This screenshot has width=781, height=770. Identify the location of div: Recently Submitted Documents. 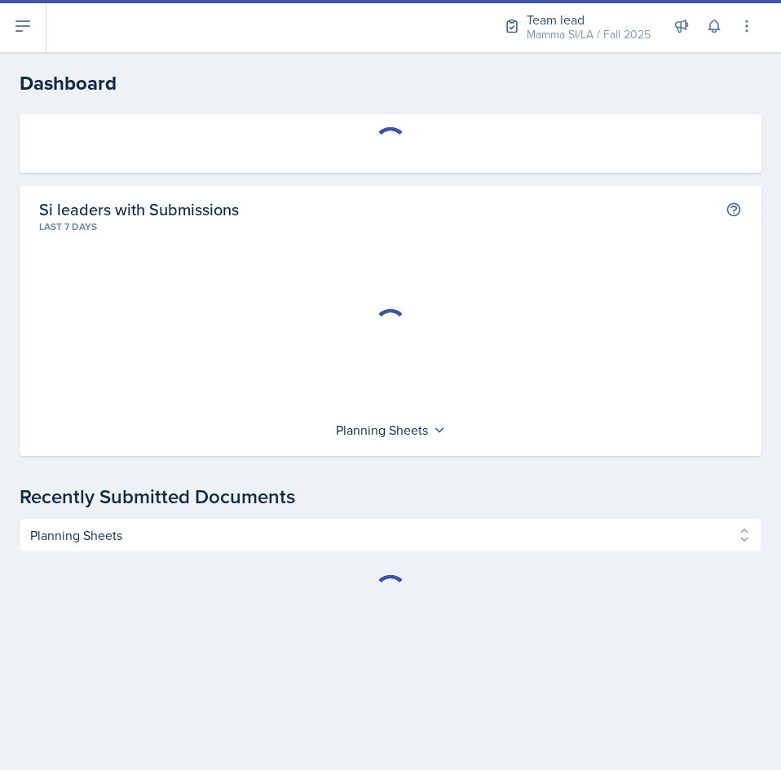
(391, 497).